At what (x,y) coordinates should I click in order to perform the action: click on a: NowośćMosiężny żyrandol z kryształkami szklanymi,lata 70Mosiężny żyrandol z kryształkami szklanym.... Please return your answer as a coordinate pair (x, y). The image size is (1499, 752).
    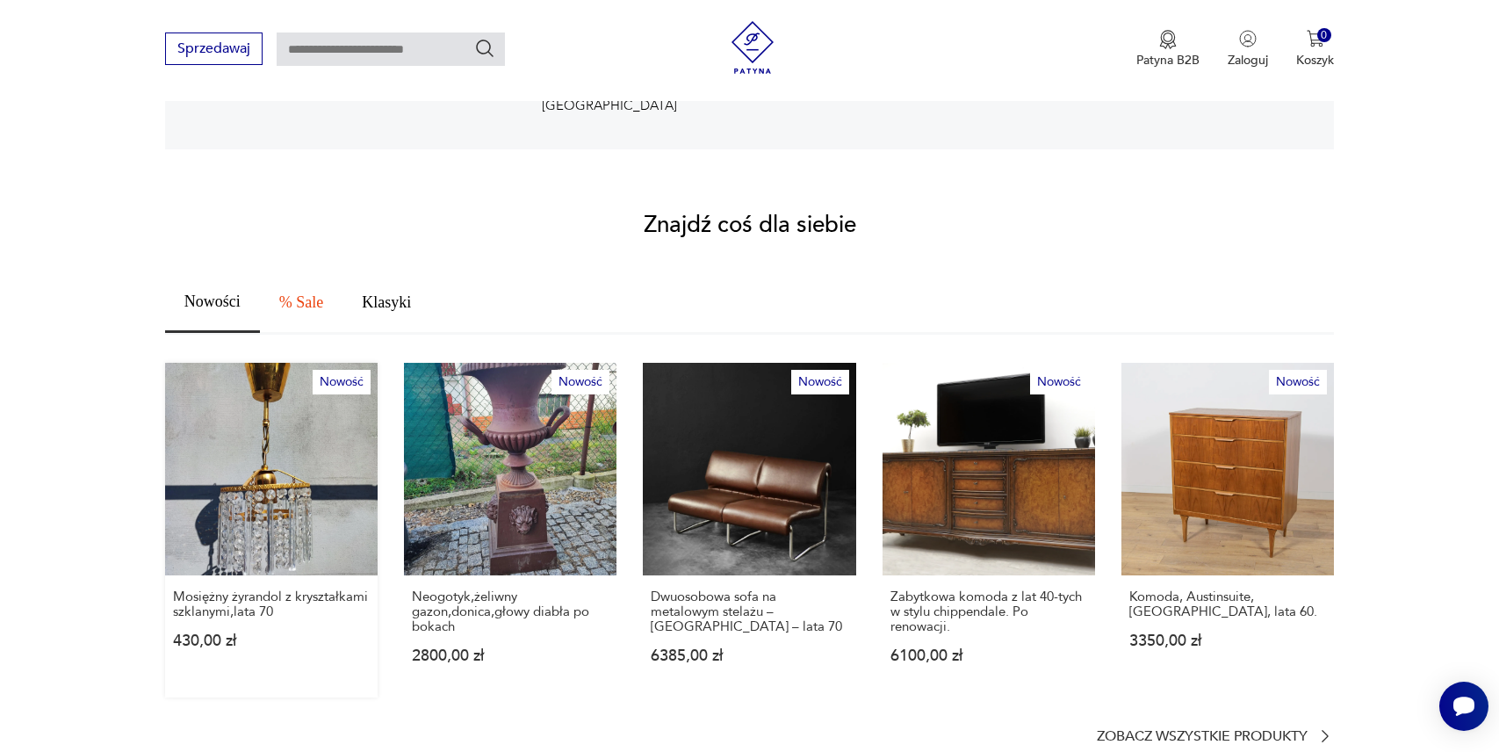
    Looking at the image, I should click on (271, 529).